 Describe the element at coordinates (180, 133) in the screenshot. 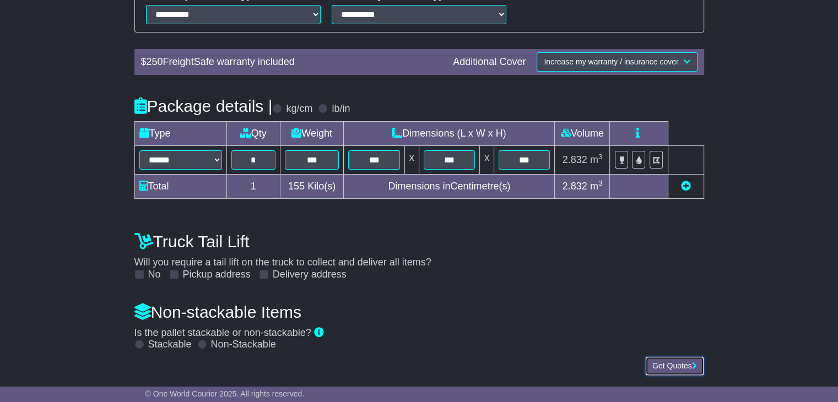

I see `td: Type` at that location.